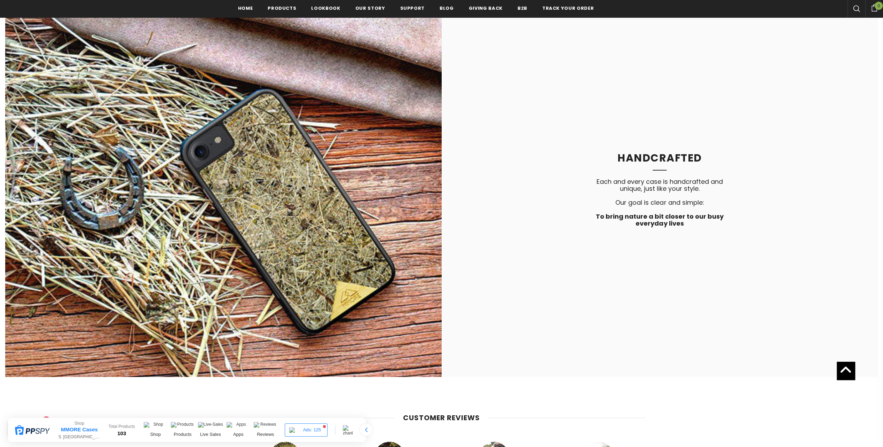  What do you see at coordinates (485, 8) in the screenshot?
I see `span: Giving back` at bounding box center [485, 8].